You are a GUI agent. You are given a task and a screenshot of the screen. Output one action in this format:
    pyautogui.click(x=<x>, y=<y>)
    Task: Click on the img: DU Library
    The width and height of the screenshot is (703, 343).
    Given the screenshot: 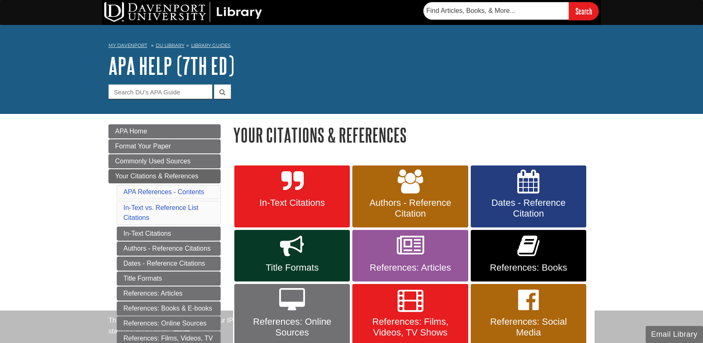 What is the action you would take?
    pyautogui.click(x=183, y=12)
    